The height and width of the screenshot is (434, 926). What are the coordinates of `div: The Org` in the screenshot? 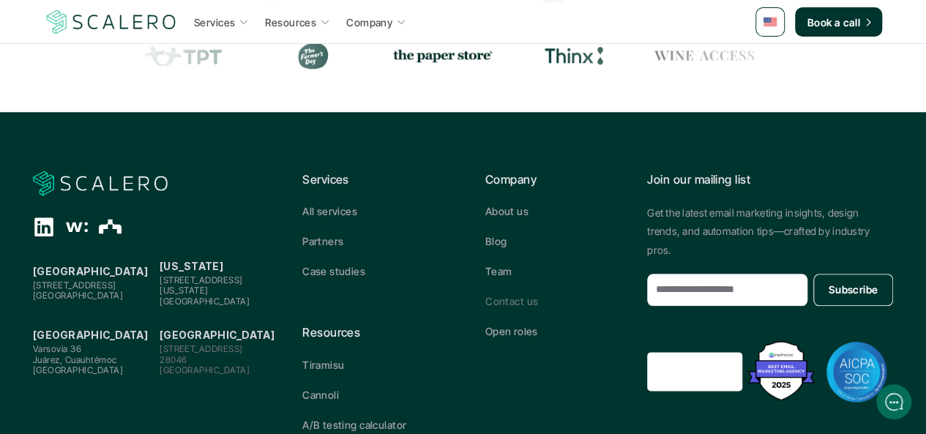 It's located at (110, 226).